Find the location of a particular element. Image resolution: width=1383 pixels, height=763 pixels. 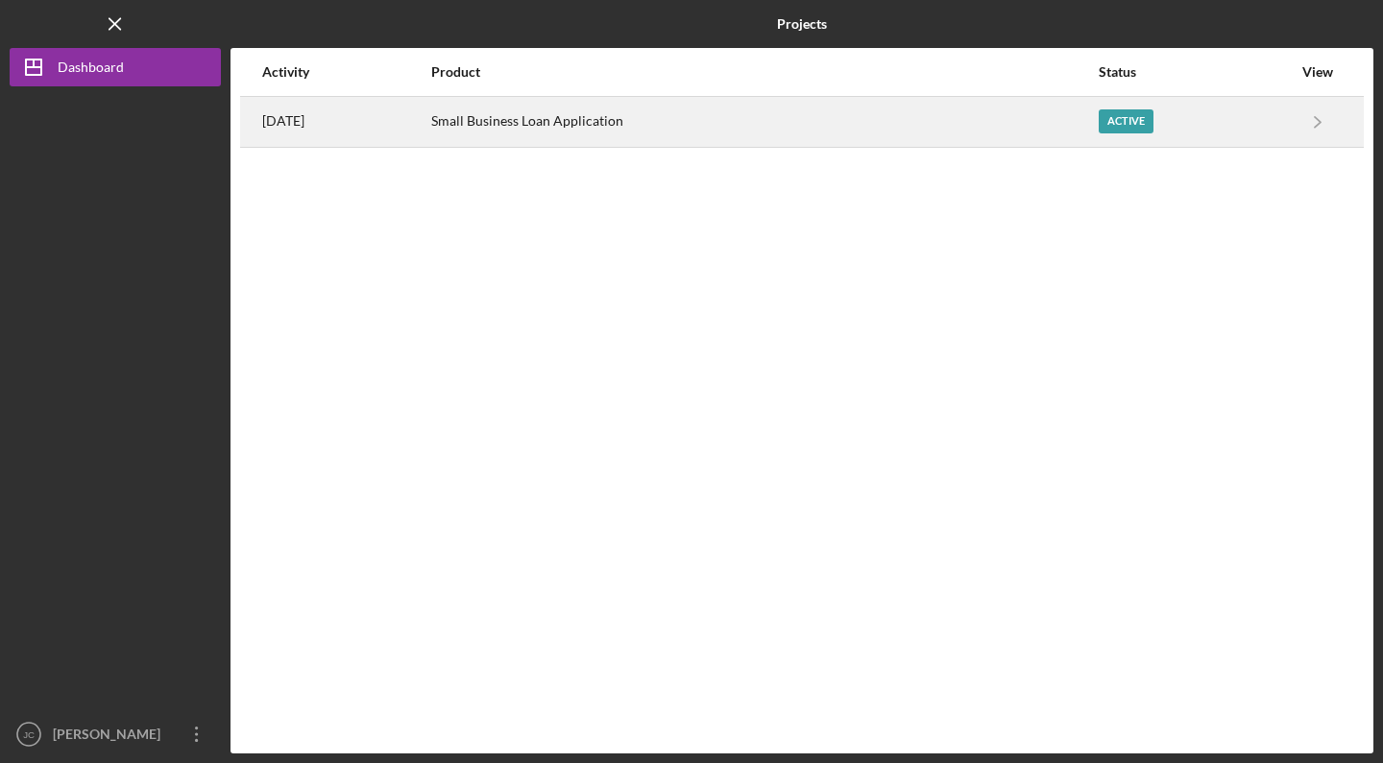

div: Activity is located at coordinates (346, 72).